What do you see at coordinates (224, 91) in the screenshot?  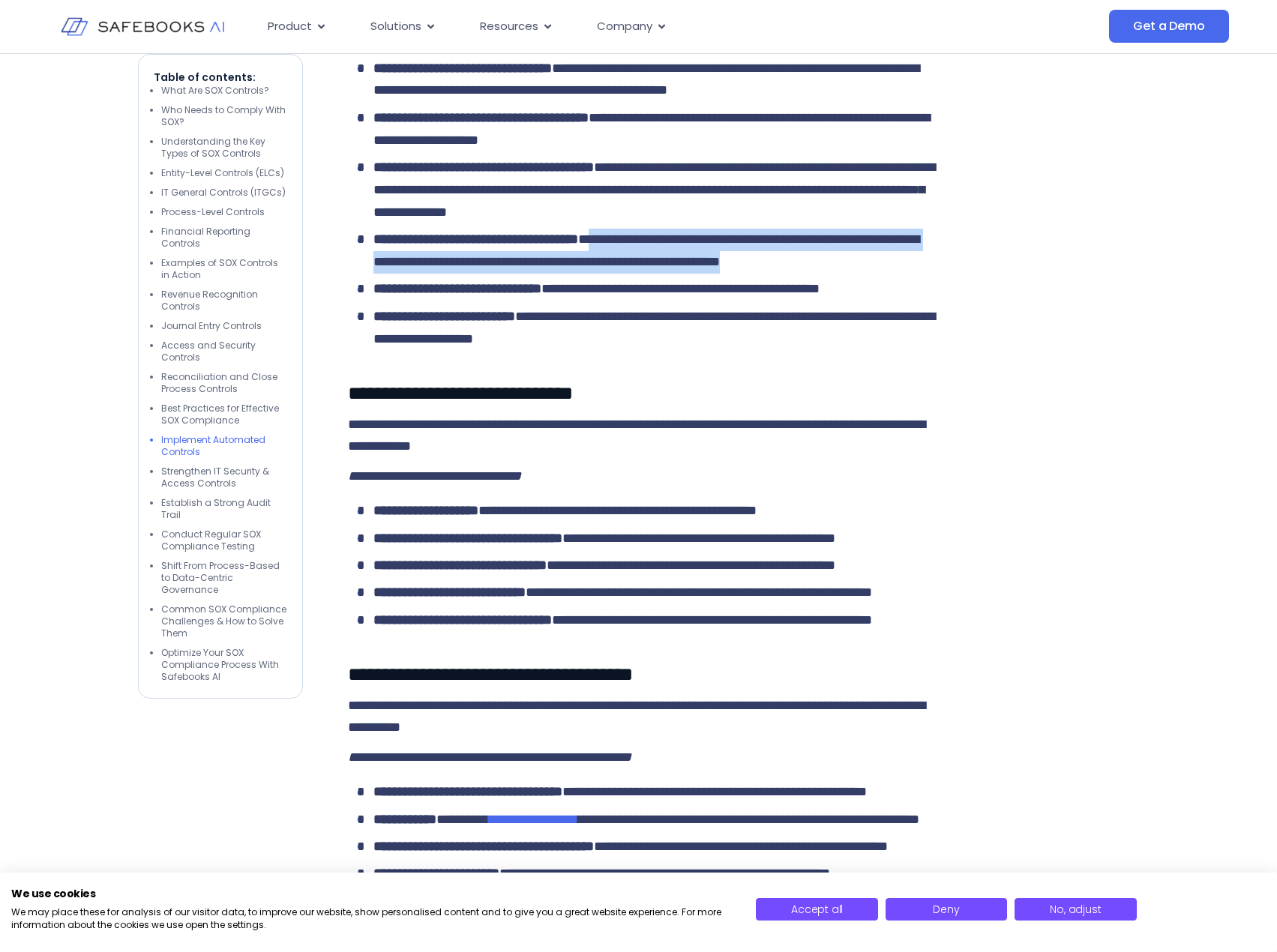 I see `li: What Are SOX Controls?` at bounding box center [224, 91].